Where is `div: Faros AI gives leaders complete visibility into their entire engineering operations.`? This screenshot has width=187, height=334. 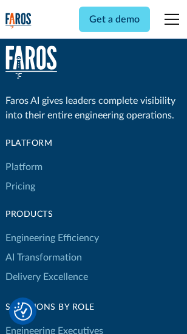
div: Faros AI gives leaders complete visibility into their entire engineering operations. is located at coordinates (94, 108).